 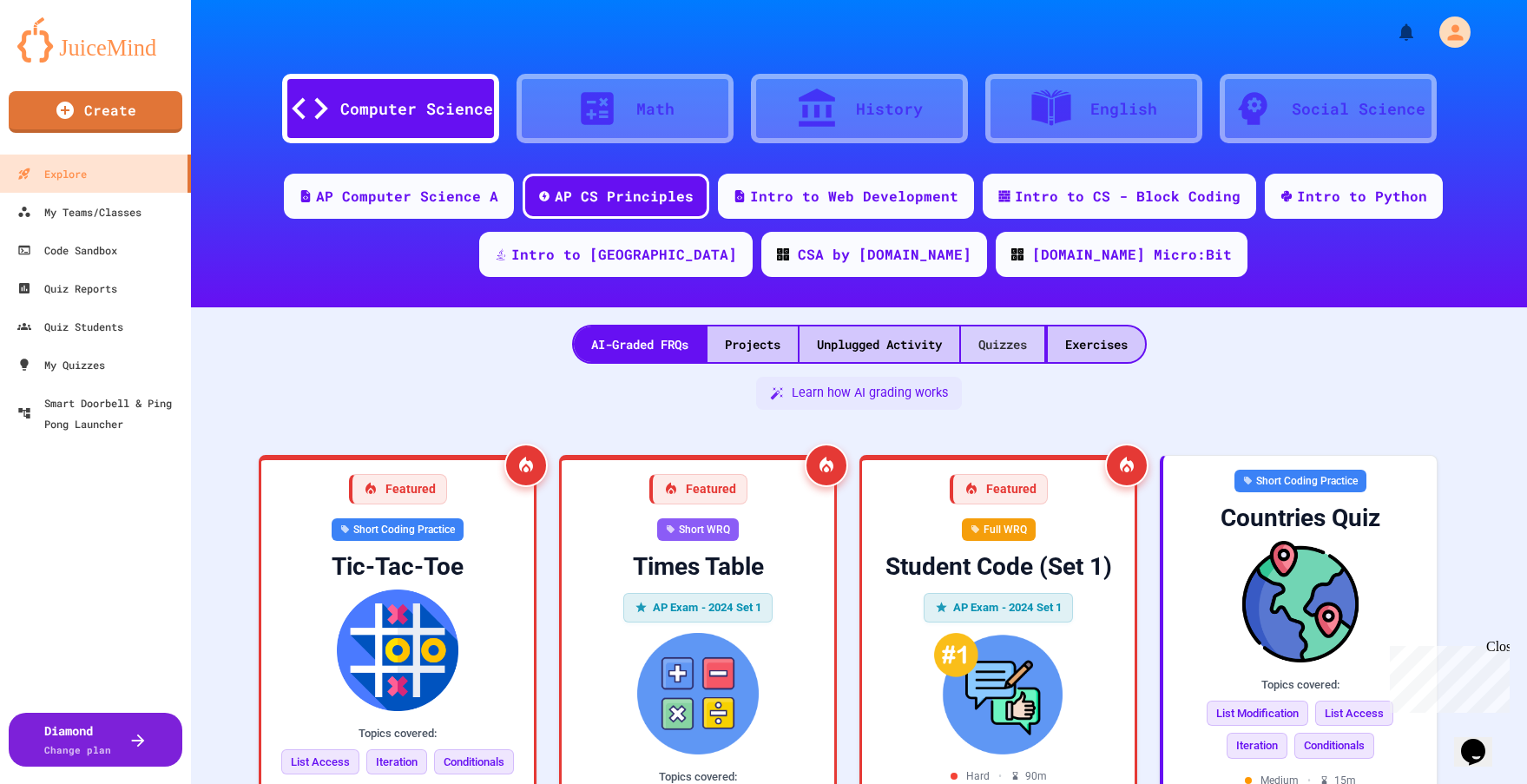 I want to click on a: Create, so click(x=96, y=112).